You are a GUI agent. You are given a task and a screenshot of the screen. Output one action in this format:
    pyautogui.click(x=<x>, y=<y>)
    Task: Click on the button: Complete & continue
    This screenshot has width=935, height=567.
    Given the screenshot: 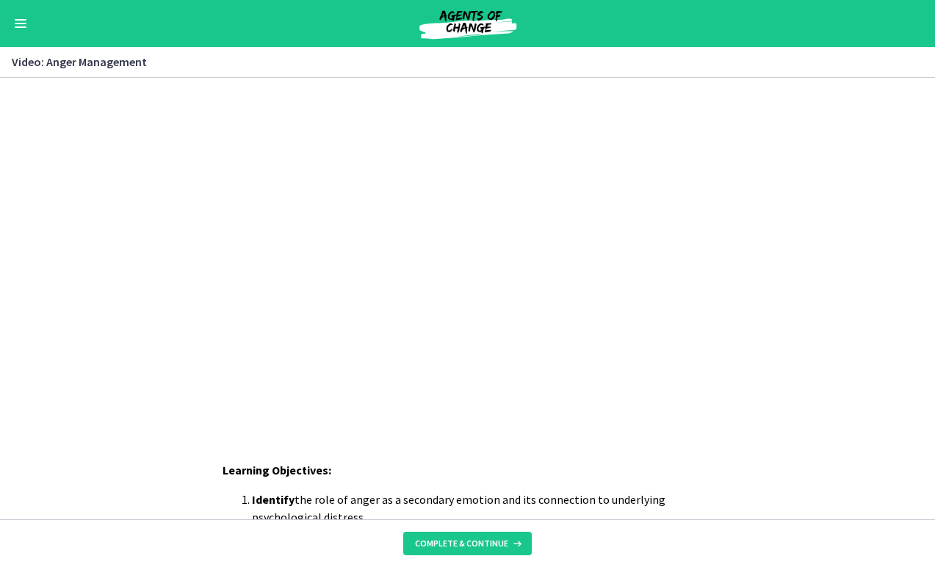 What is the action you would take?
    pyautogui.click(x=467, y=543)
    